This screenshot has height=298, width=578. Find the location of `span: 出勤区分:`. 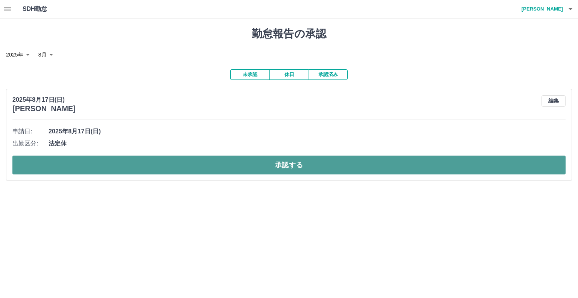

span: 出勤区分: is located at coordinates (30, 143).